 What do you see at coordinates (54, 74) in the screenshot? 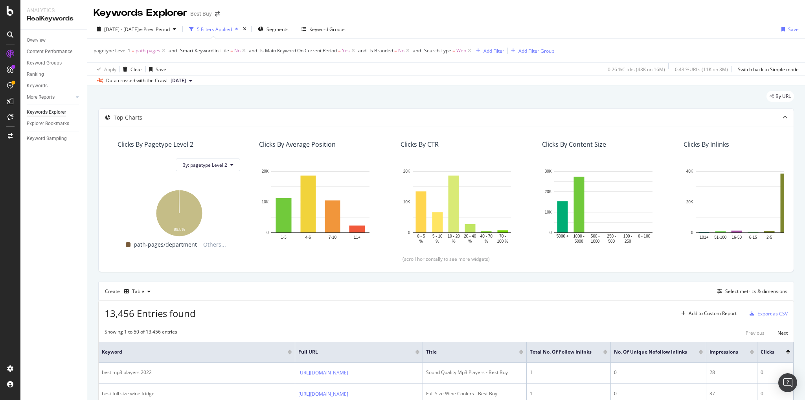
I see `a: Ranking` at bounding box center [54, 74].